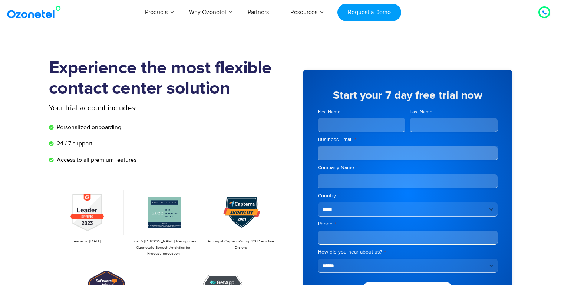 The width and height of the screenshot is (561, 285). I want to click on p: Your trial account includes:, so click(137, 108).